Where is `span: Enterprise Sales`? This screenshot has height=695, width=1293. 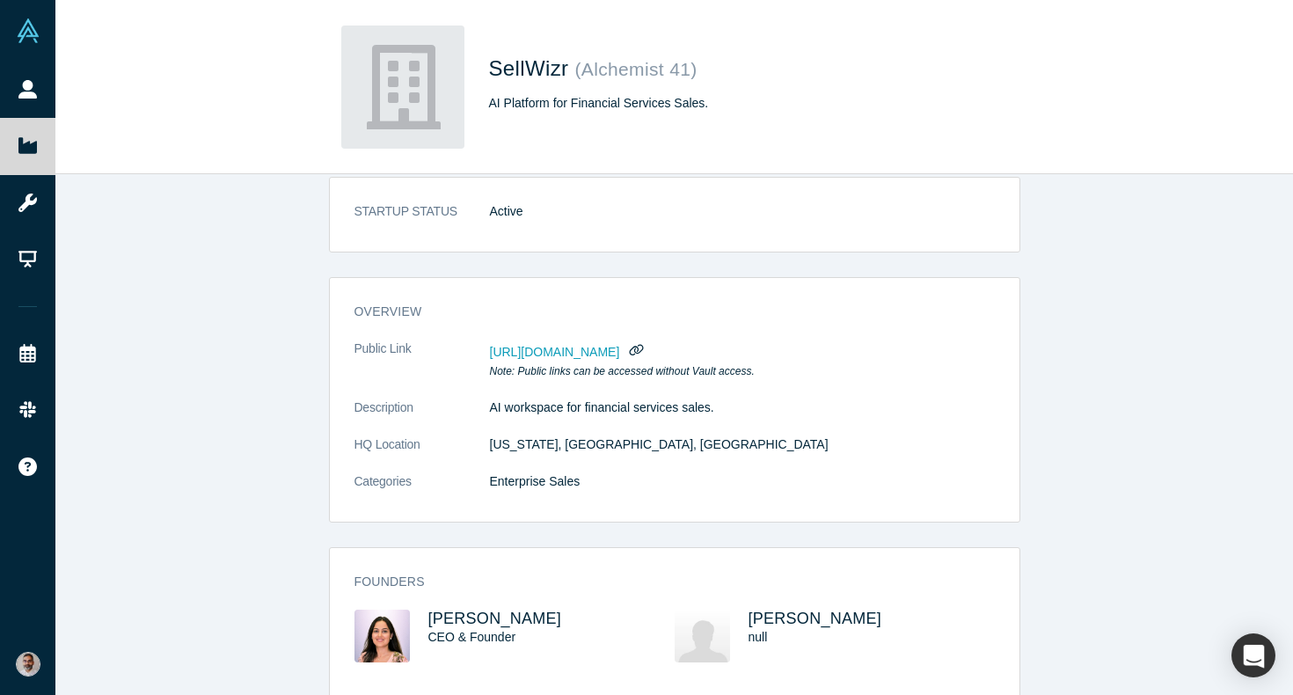 span: Enterprise Sales is located at coordinates (535, 481).